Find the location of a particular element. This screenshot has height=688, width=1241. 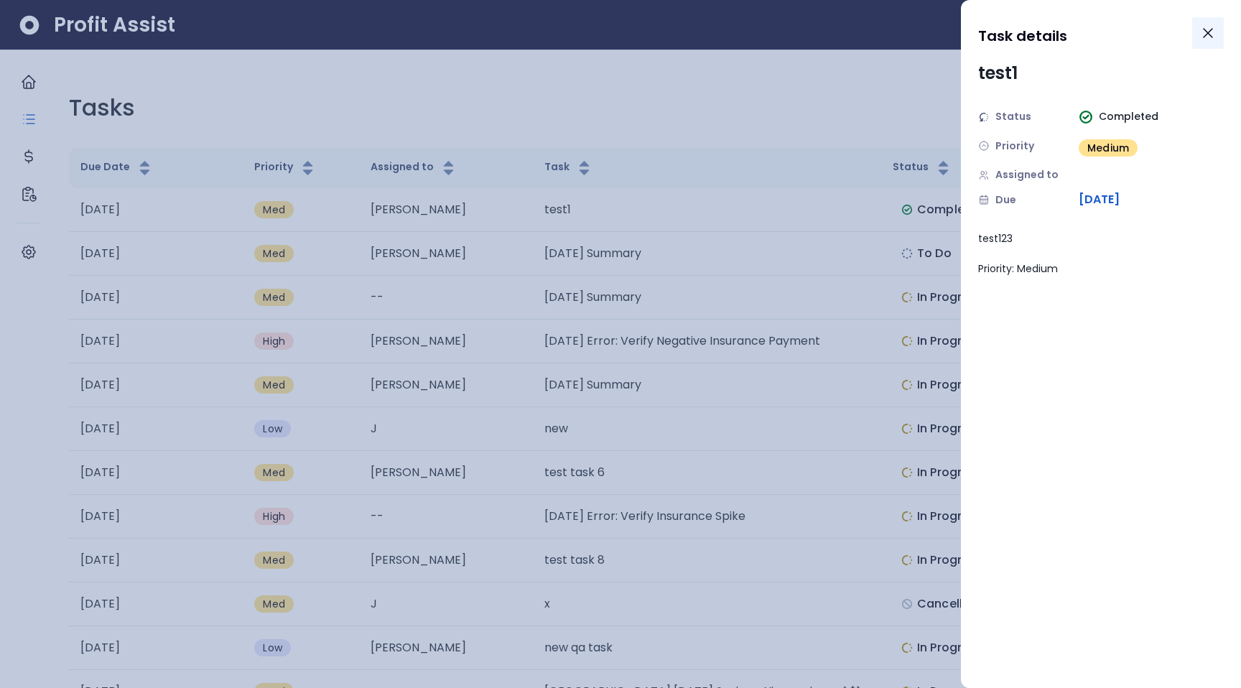

button: Close is located at coordinates (1208, 33).